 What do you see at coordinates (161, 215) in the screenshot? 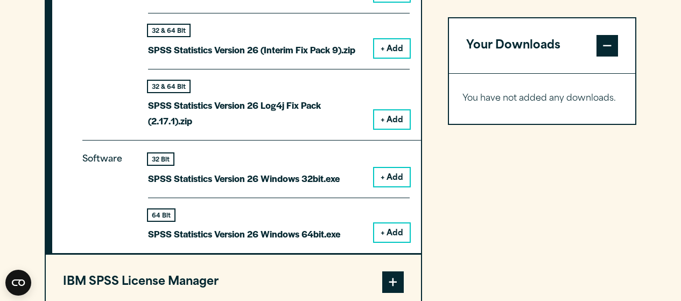
I see `div: 64 Bit` at bounding box center [161, 215].